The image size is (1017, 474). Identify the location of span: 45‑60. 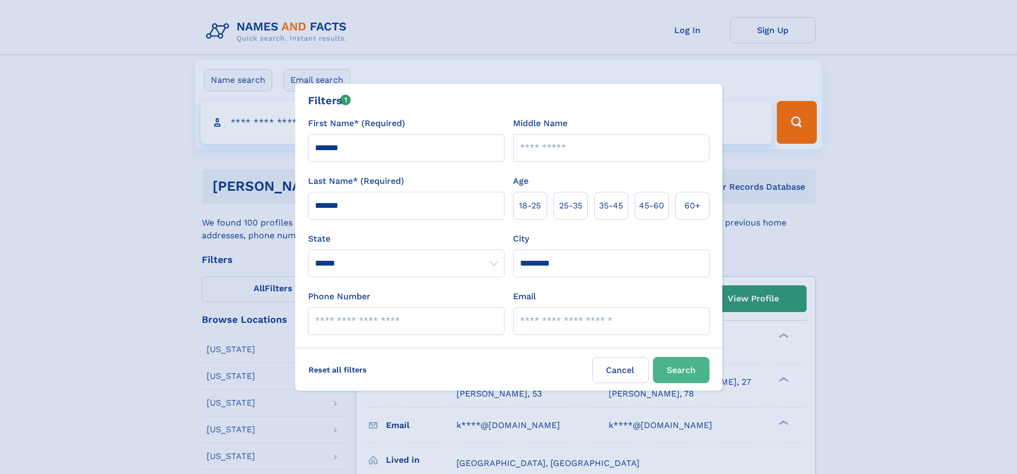
(651, 206).